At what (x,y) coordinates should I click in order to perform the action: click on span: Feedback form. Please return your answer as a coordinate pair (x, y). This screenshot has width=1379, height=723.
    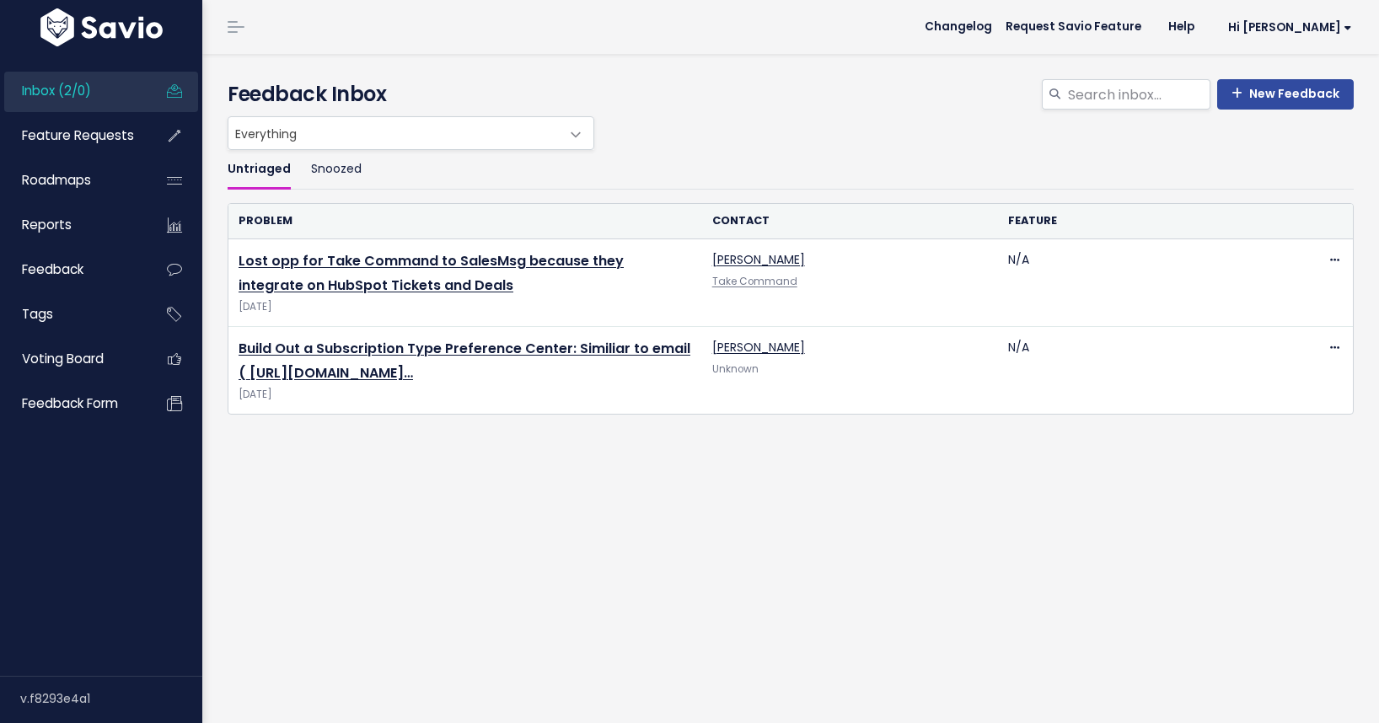
    Looking at the image, I should click on (70, 403).